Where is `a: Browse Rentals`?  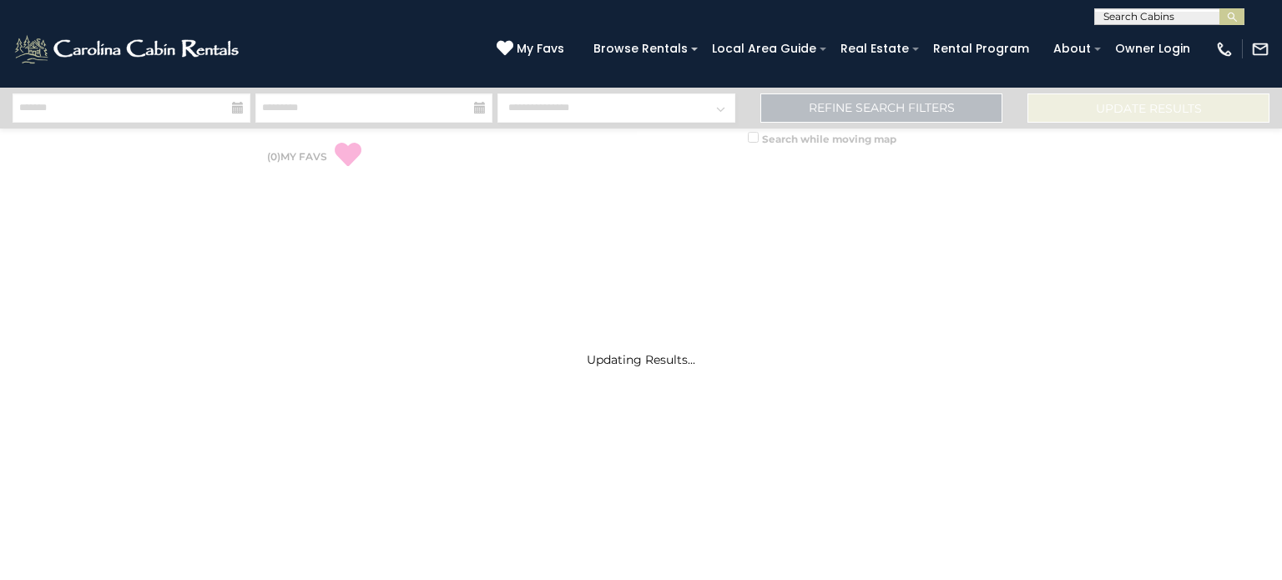 a: Browse Rentals is located at coordinates (640, 48).